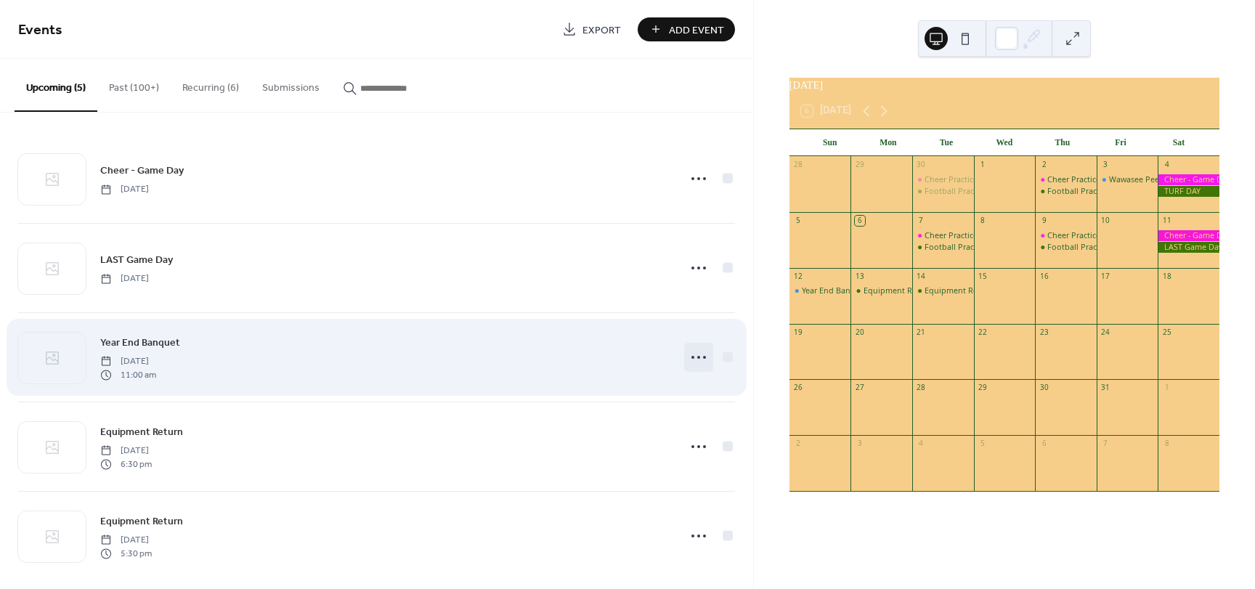  I want to click on button: Upcoming (5), so click(56, 85).